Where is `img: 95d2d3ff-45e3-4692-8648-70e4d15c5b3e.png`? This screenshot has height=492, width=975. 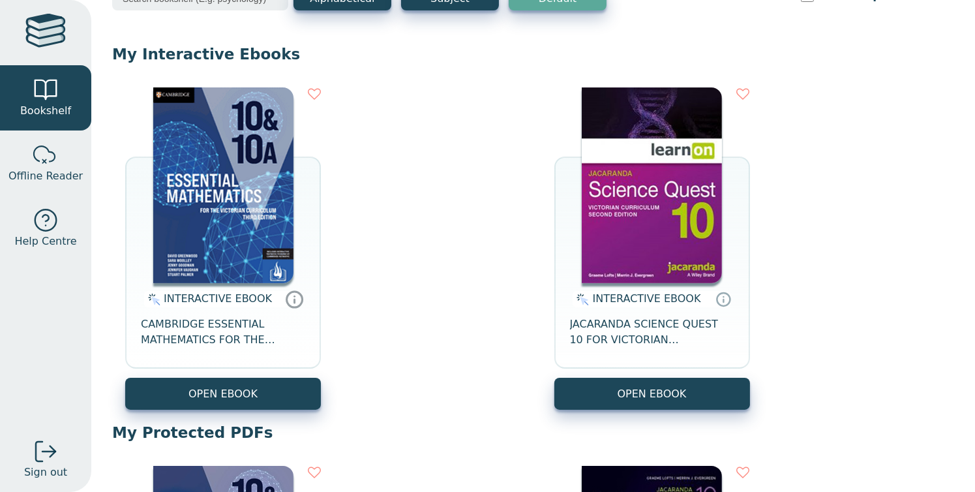
img: 95d2d3ff-45e3-4692-8648-70e4d15c5b3e.png is located at coordinates (223, 185).